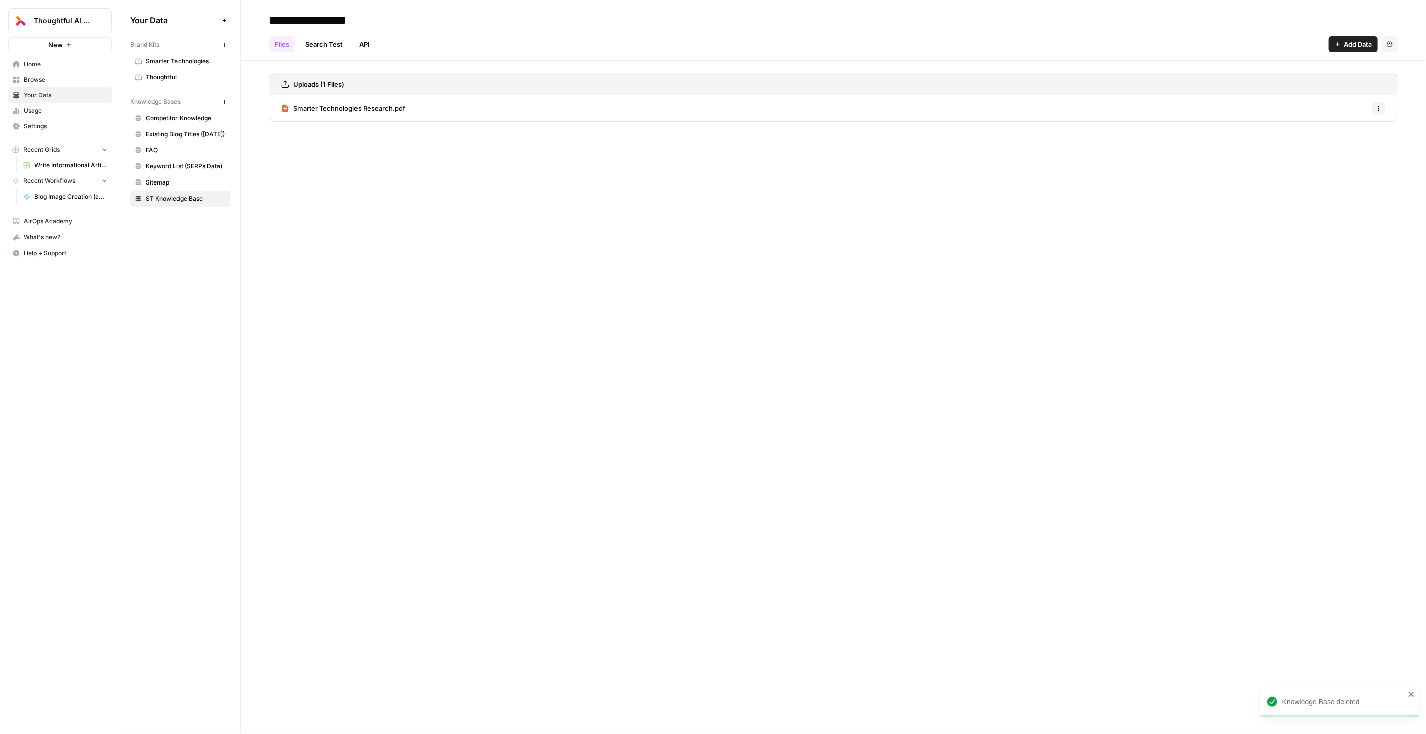 This screenshot has width=1426, height=734. What do you see at coordinates (1353, 44) in the screenshot?
I see `button: Add Data` at bounding box center [1353, 44].